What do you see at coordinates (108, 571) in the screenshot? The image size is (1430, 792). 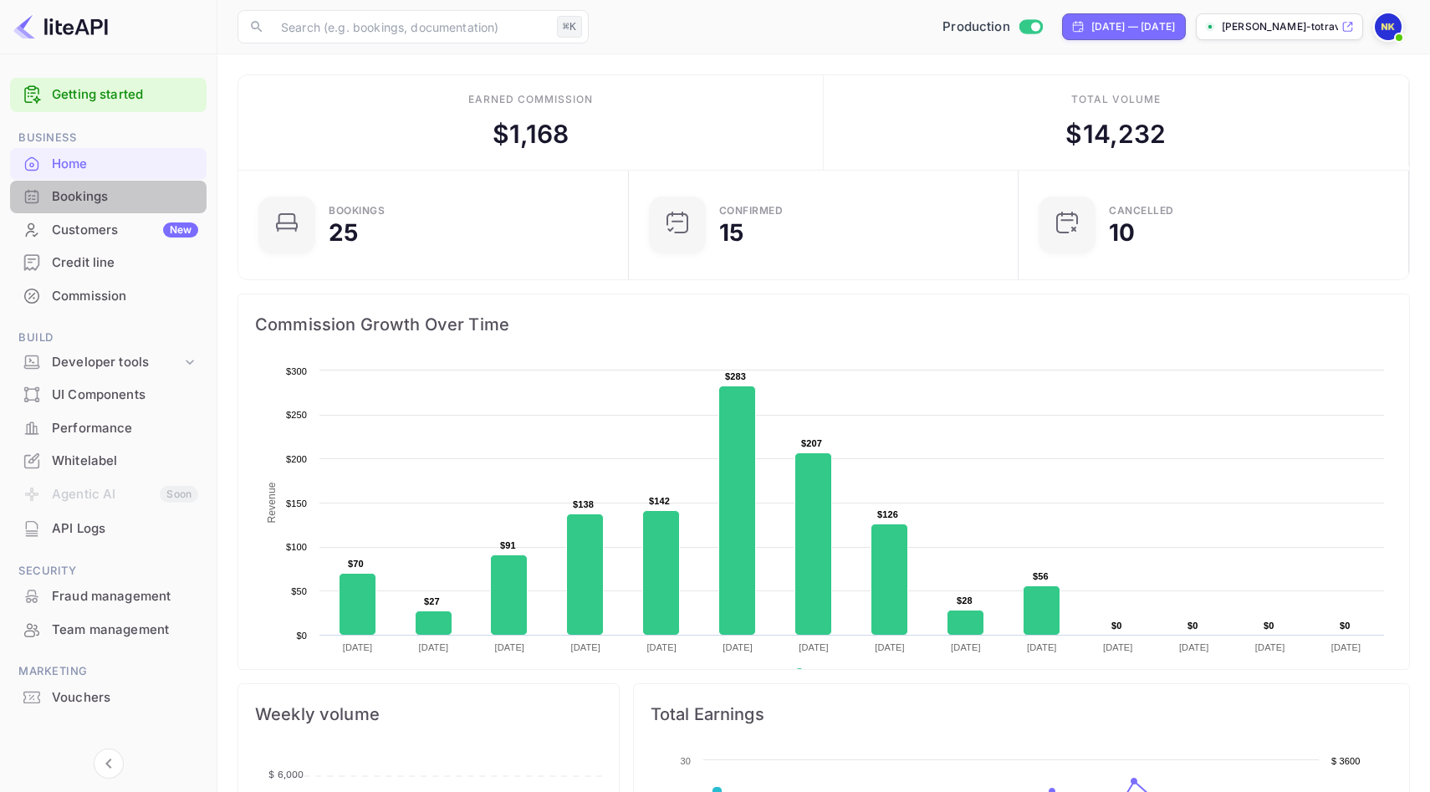 I see `span: Security` at bounding box center [108, 571].